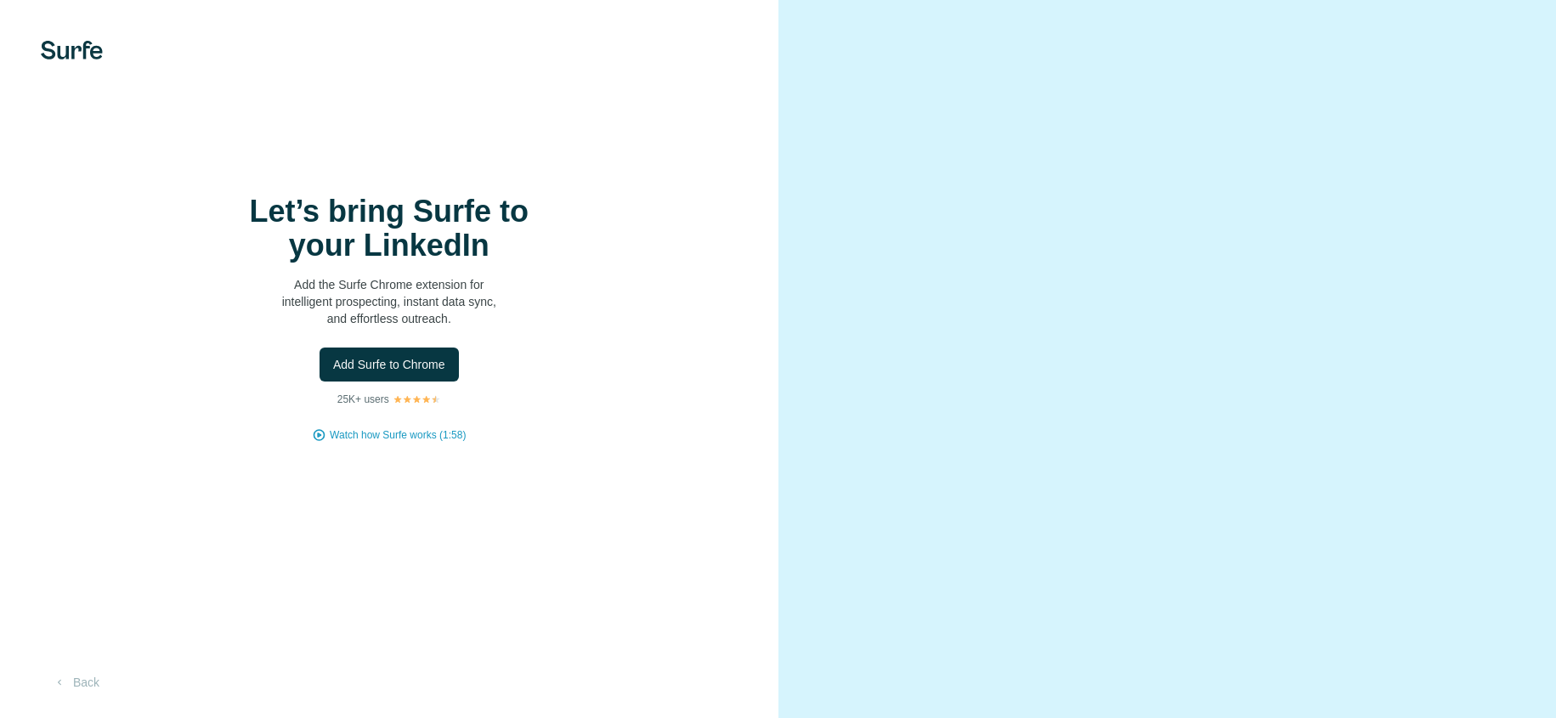  I want to click on span: Add Surfe to Chrome, so click(389, 364).